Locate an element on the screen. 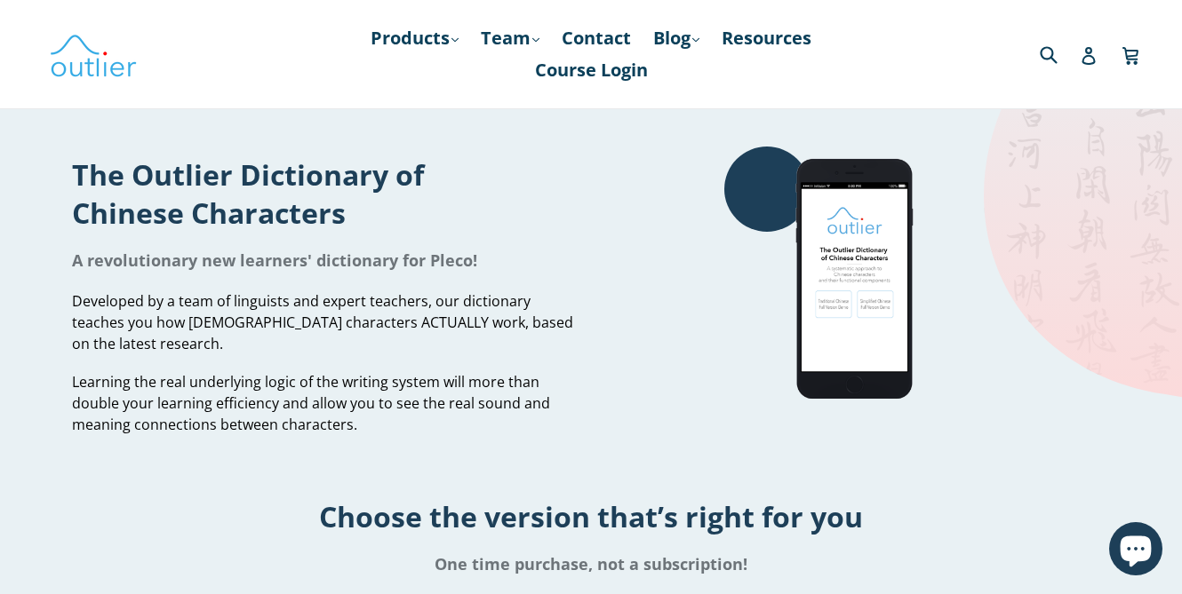 This screenshot has width=1182, height=594. a: Team is located at coordinates (510, 38).